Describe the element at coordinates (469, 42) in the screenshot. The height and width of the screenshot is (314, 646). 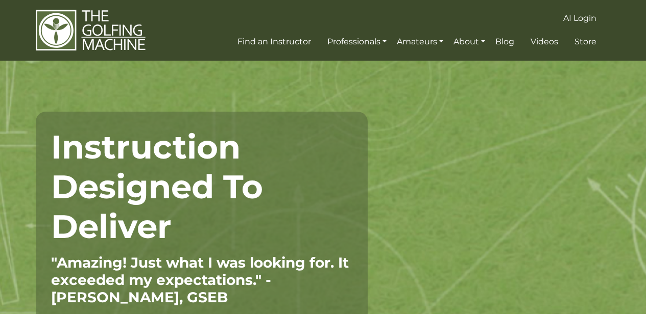
I see `a: About` at that location.